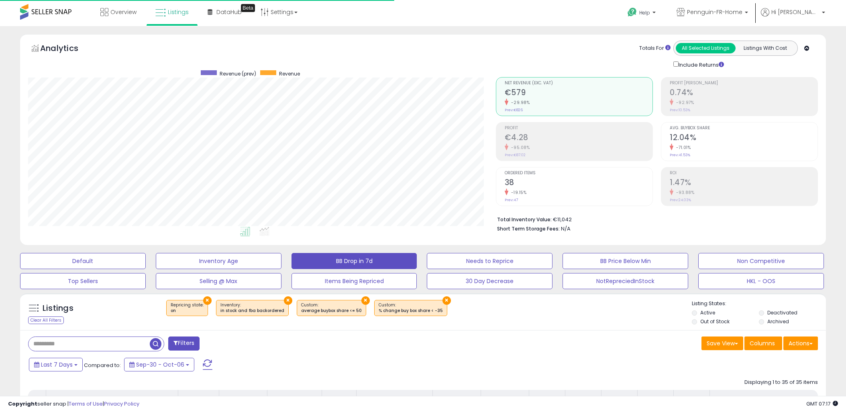 The image size is (846, 412). Describe the element at coordinates (160, 365) in the screenshot. I see `span: Sep-30 - Oct-06` at that location.